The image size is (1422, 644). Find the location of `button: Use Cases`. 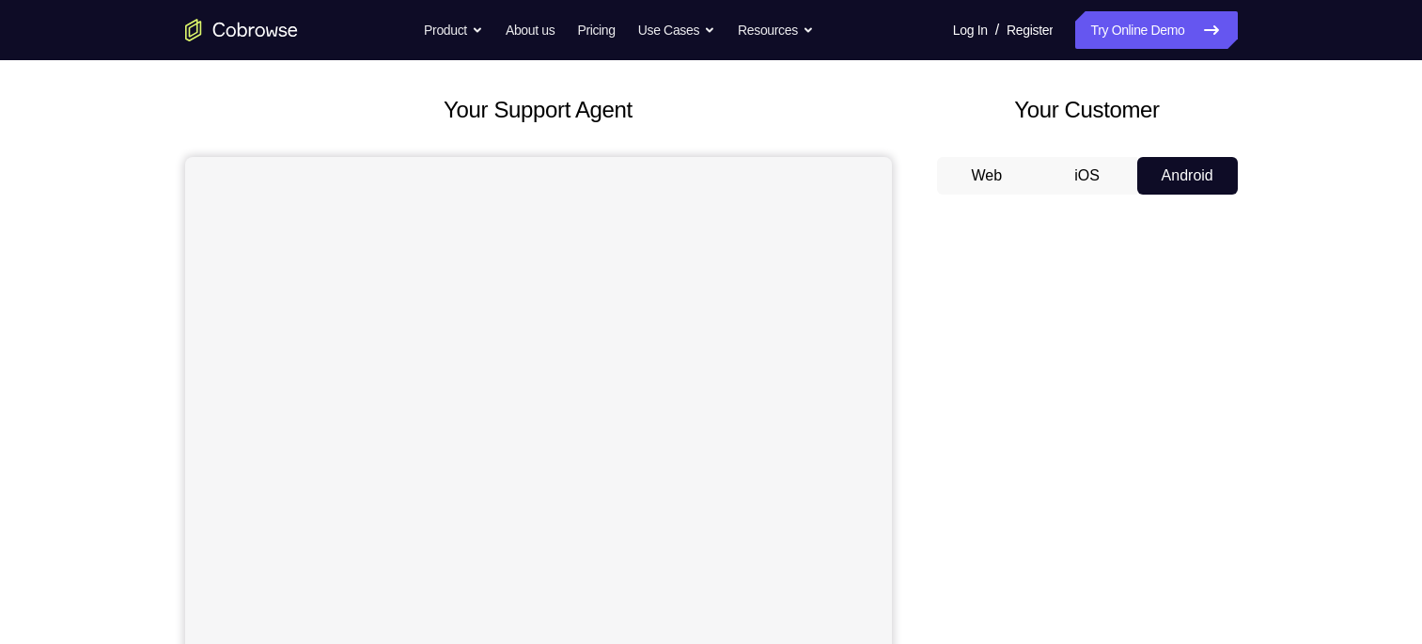

button: Use Cases is located at coordinates (677, 30).